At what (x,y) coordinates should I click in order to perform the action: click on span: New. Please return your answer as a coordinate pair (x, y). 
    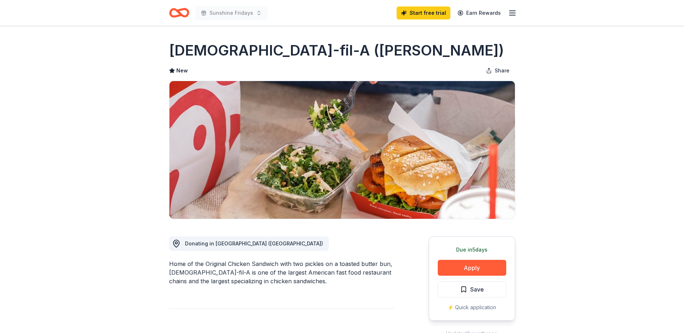
    Looking at the image, I should click on (182, 71).